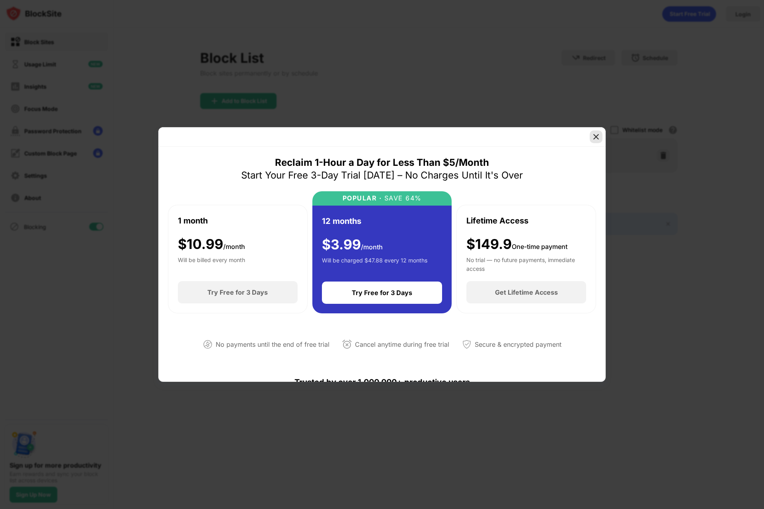 The height and width of the screenshot is (509, 764). I want to click on img: secured-payment, so click(467, 345).